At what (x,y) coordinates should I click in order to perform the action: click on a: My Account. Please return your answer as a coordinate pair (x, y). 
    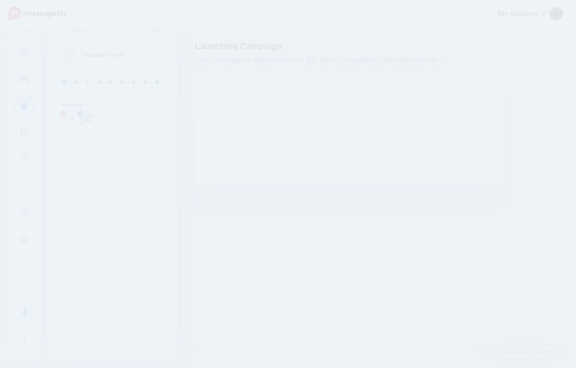
    Looking at the image, I should click on (526, 14).